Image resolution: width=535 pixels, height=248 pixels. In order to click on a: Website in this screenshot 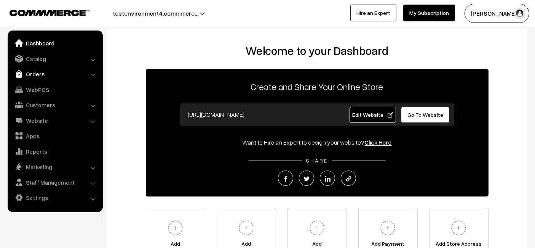, I will do `click(55, 120)`.